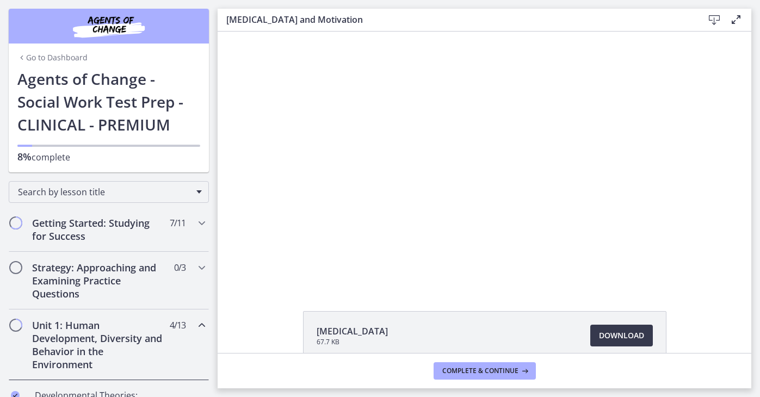 Image resolution: width=760 pixels, height=397 pixels. What do you see at coordinates (480, 371) in the screenshot?
I see `span: Complete & continue` at bounding box center [480, 371].